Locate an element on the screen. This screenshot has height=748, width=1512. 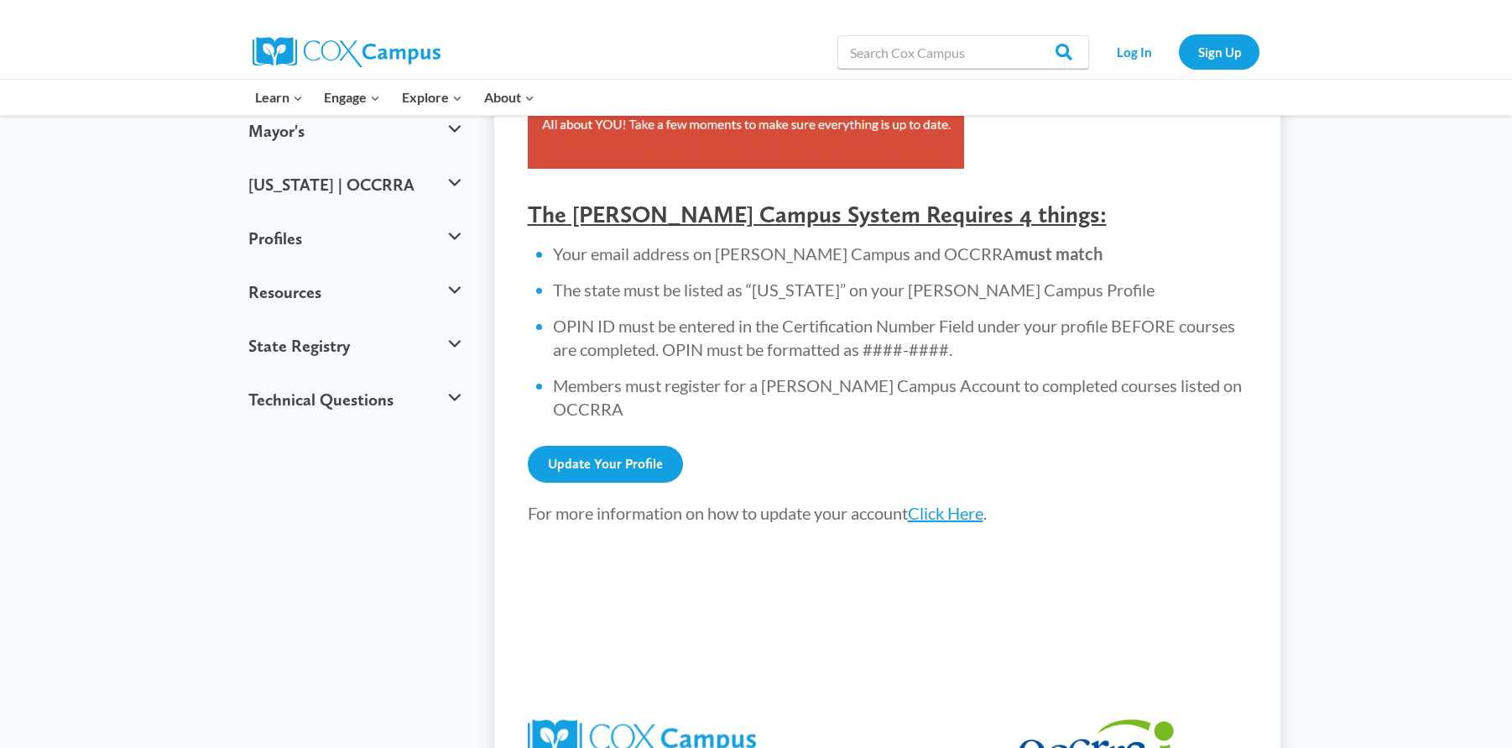
a: Sign Up is located at coordinates (1219, 51).